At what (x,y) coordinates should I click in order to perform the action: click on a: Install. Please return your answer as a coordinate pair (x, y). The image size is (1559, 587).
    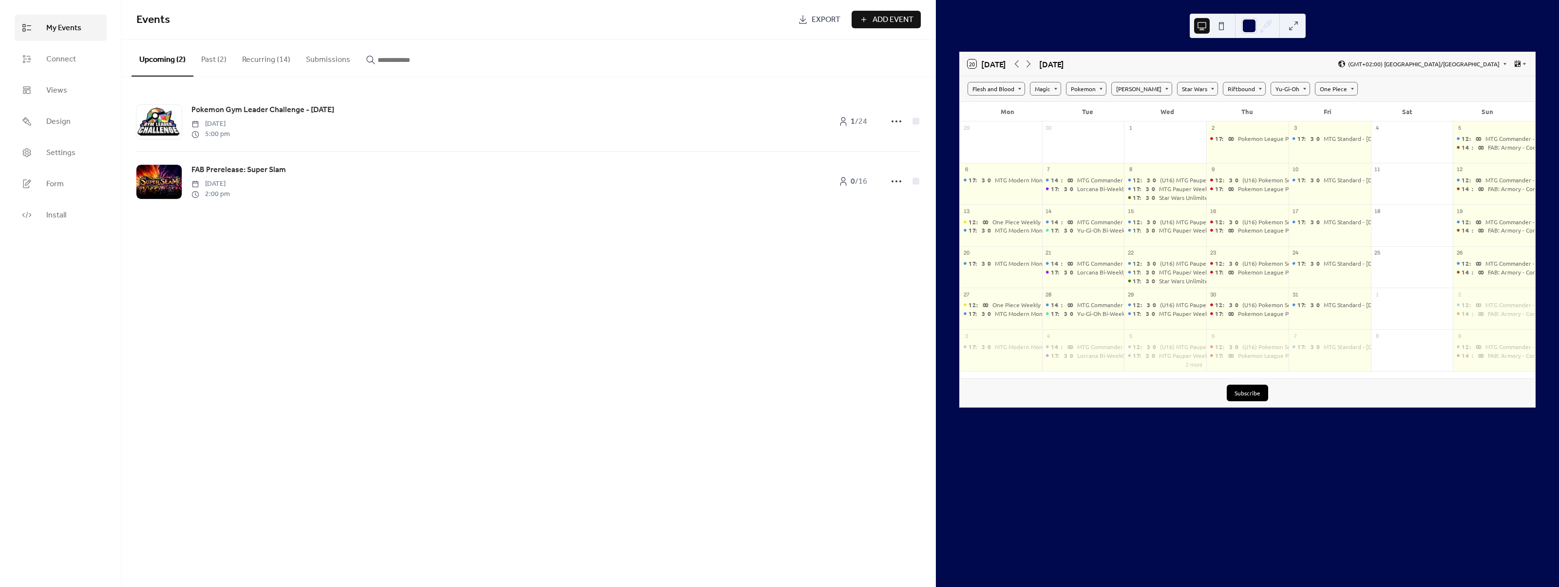
    Looking at the image, I should click on (60, 215).